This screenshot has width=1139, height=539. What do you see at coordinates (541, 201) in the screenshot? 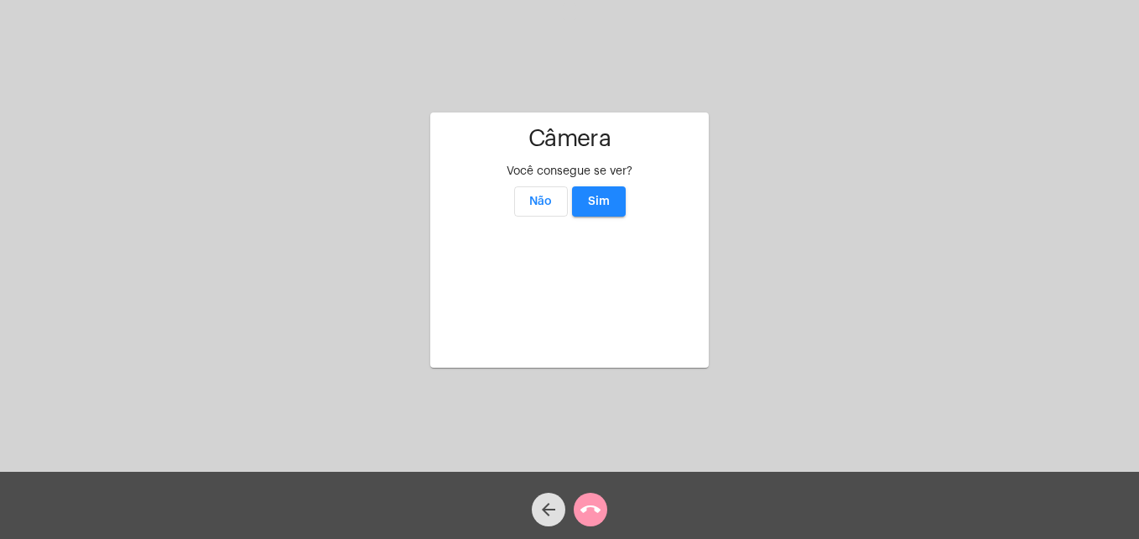
I see `button: Não` at bounding box center [541, 201].